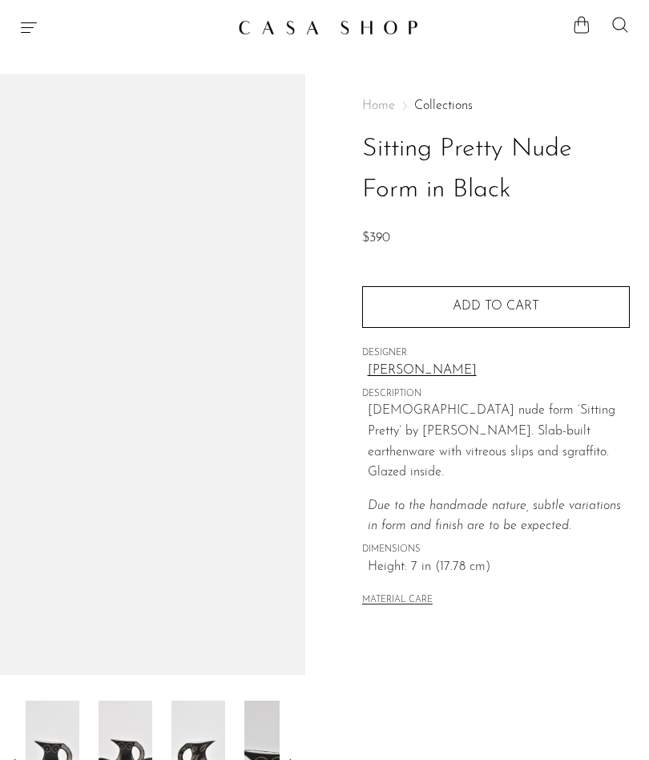 This screenshot has height=760, width=649. What do you see at coordinates (496, 170) in the screenshot?
I see `h1: Sitting Pretty Nude Form in Black` at bounding box center [496, 170].